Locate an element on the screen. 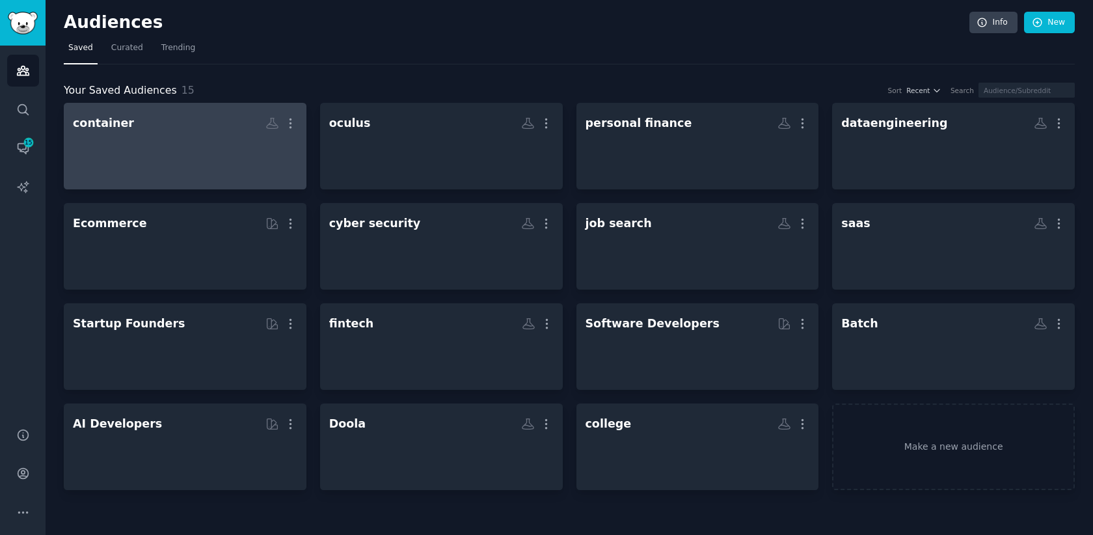 The image size is (1093, 535). div: container is located at coordinates (103, 123).